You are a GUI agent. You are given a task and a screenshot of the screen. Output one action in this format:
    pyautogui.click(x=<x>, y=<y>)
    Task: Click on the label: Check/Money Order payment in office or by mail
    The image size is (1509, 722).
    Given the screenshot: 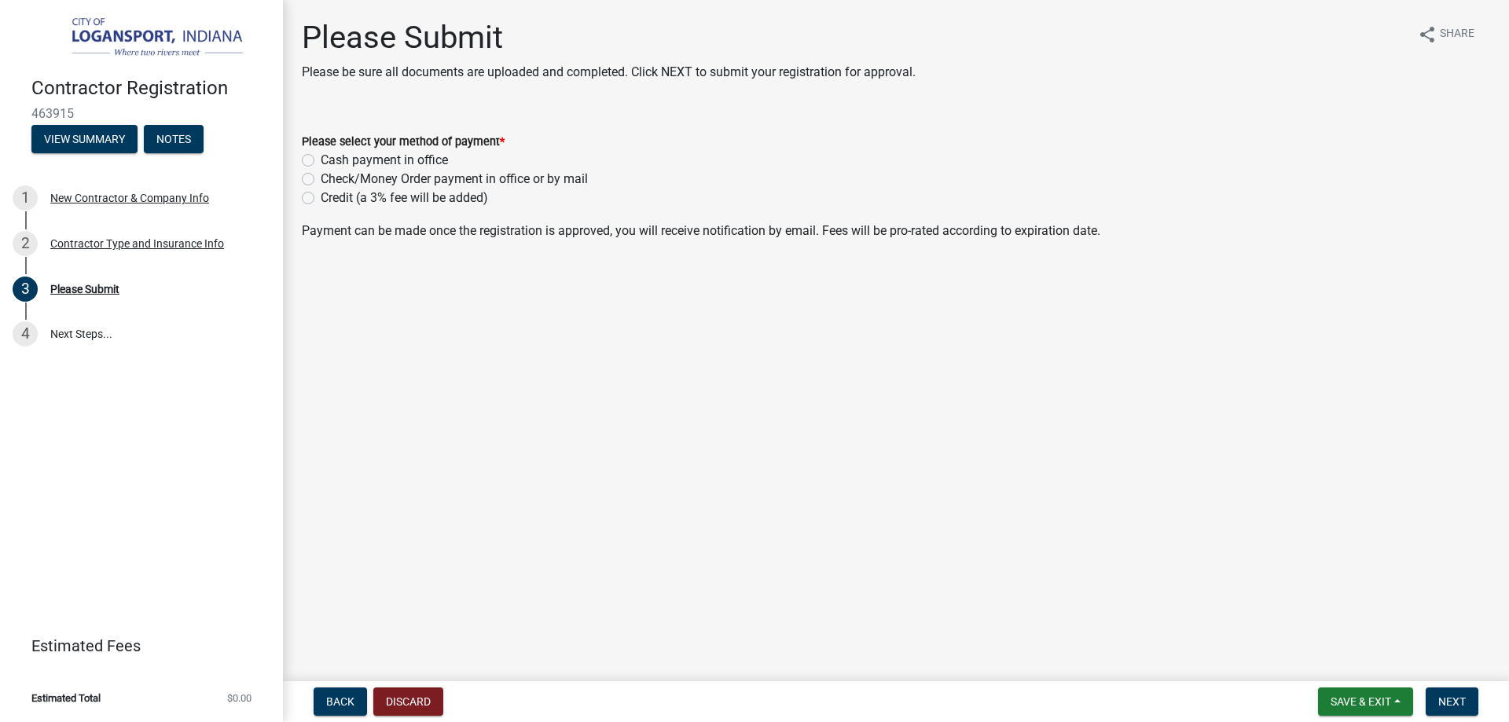 What is the action you would take?
    pyautogui.click(x=454, y=179)
    